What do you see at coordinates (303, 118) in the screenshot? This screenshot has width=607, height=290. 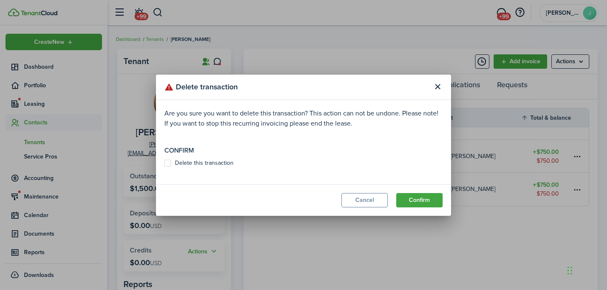 I see `p: Are you sure you want to delete this transaction? This action can not be undone. Please note! If ...` at bounding box center [303, 118].